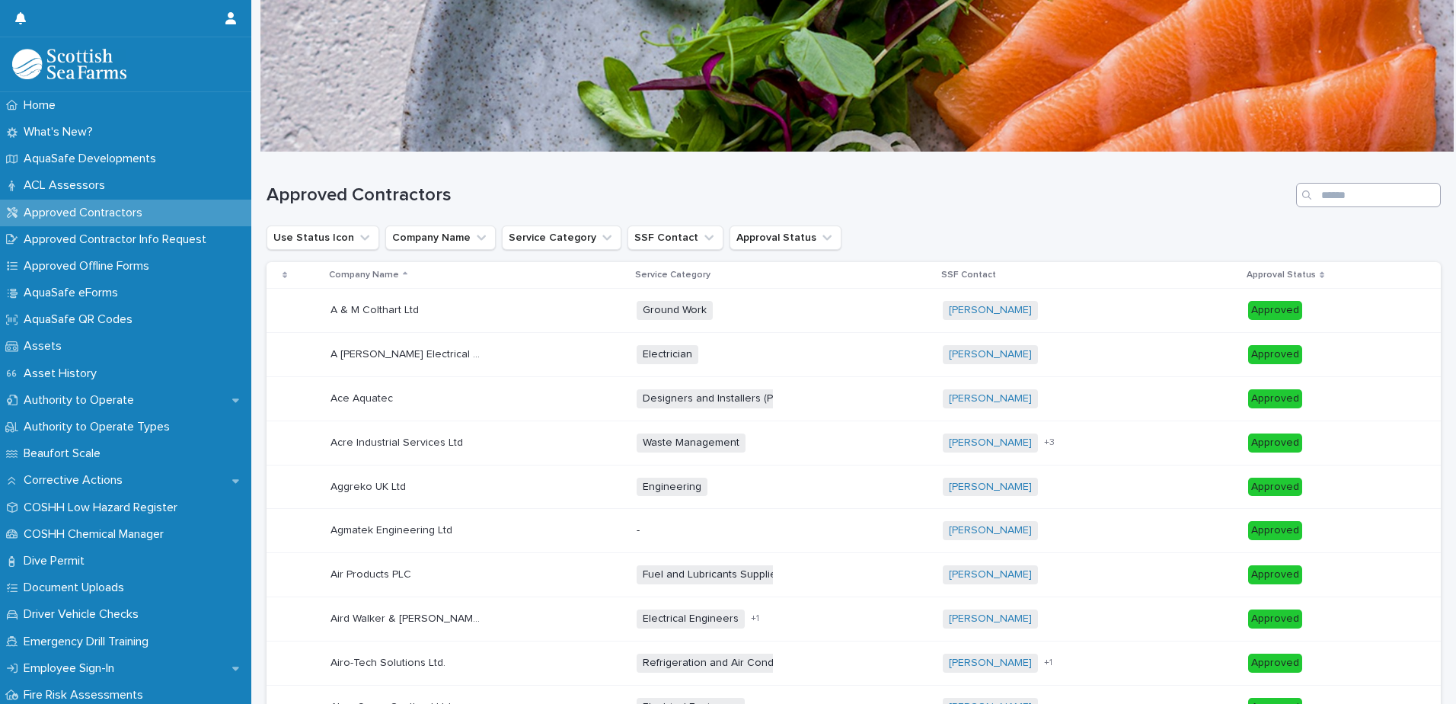  What do you see at coordinates (691, 618) in the screenshot?
I see `span: Electrical Engineers` at bounding box center [691, 618].